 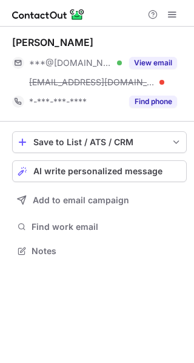 I want to click on img: ContactOut v5.3.10, so click(x=48, y=15).